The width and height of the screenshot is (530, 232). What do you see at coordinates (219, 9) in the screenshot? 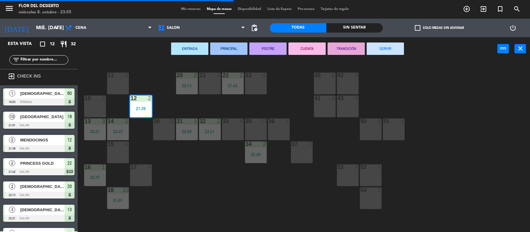
I see `span: Mapa de mesas` at bounding box center [219, 9].